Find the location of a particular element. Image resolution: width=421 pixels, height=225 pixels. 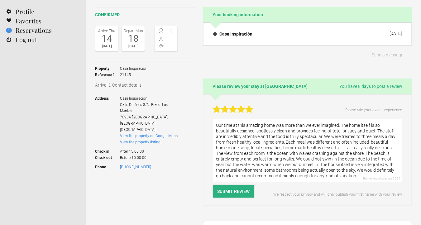

strong: Property is located at coordinates (108, 69).